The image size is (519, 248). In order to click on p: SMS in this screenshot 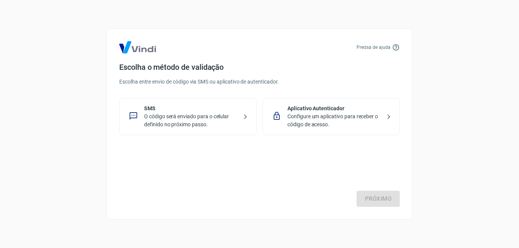, I will do `click(191, 108)`.